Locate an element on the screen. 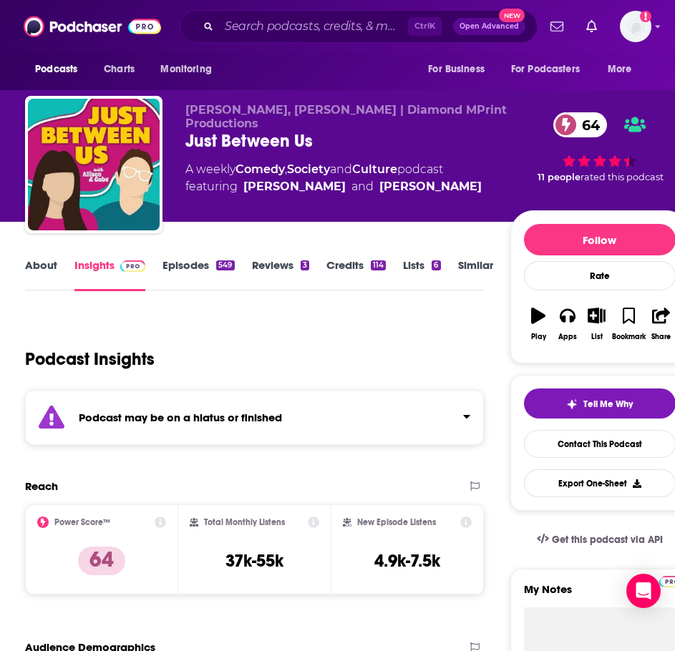 The height and width of the screenshot is (651, 675). button: Bookmark is located at coordinates (628, 324).